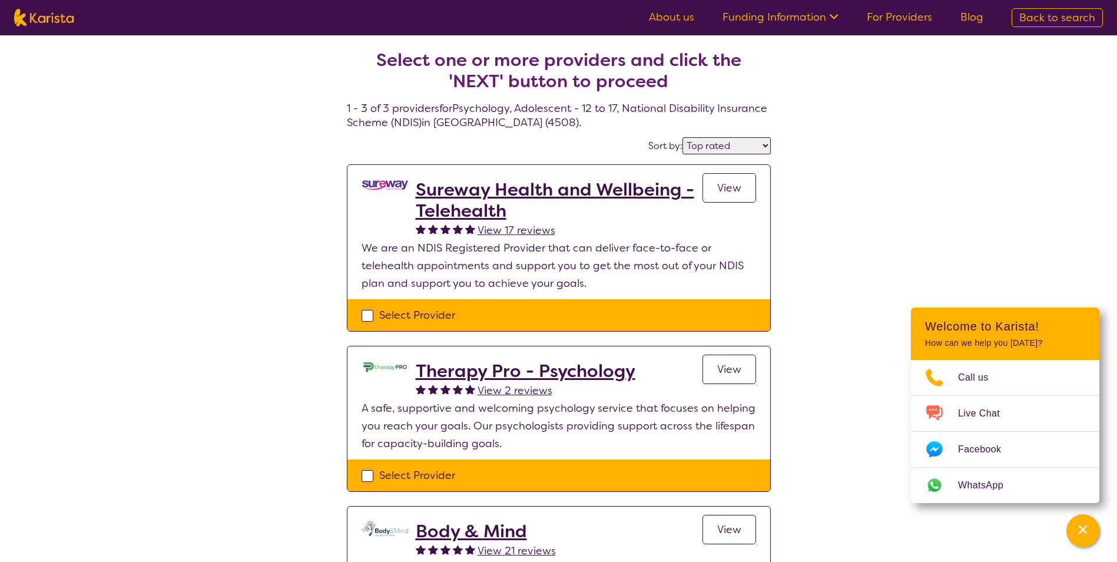  Describe the element at coordinates (559, 200) in the screenshot. I see `a: Sureway Health and Wellbeing - Telehealth` at that location.